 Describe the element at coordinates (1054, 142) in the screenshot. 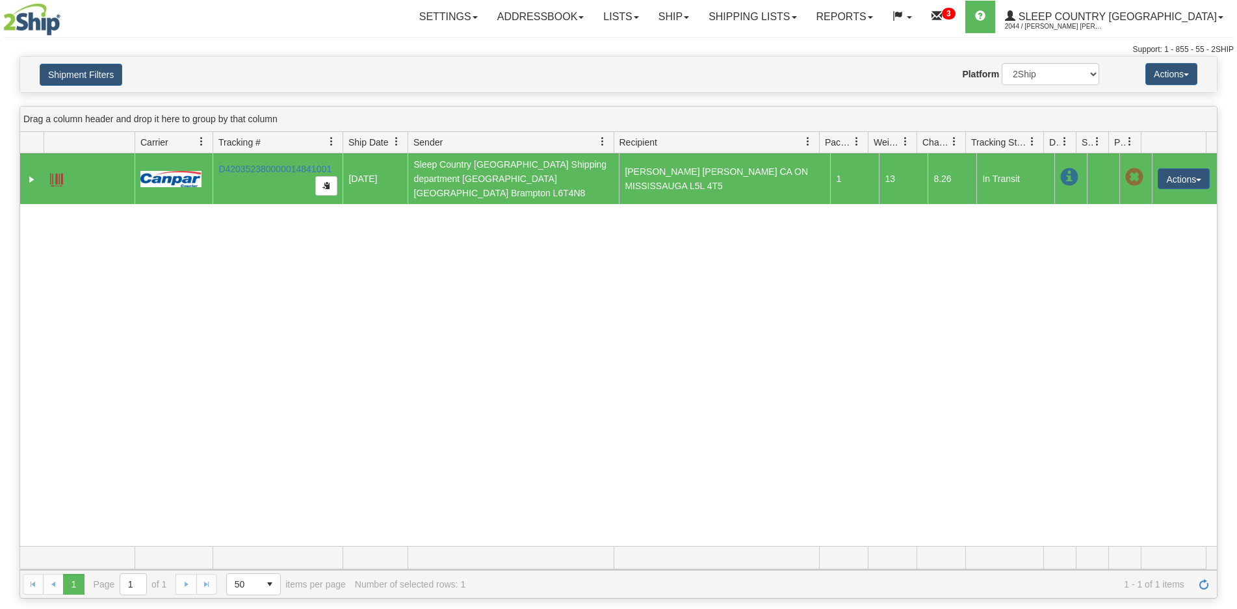

I see `span: Delivery Status` at that location.